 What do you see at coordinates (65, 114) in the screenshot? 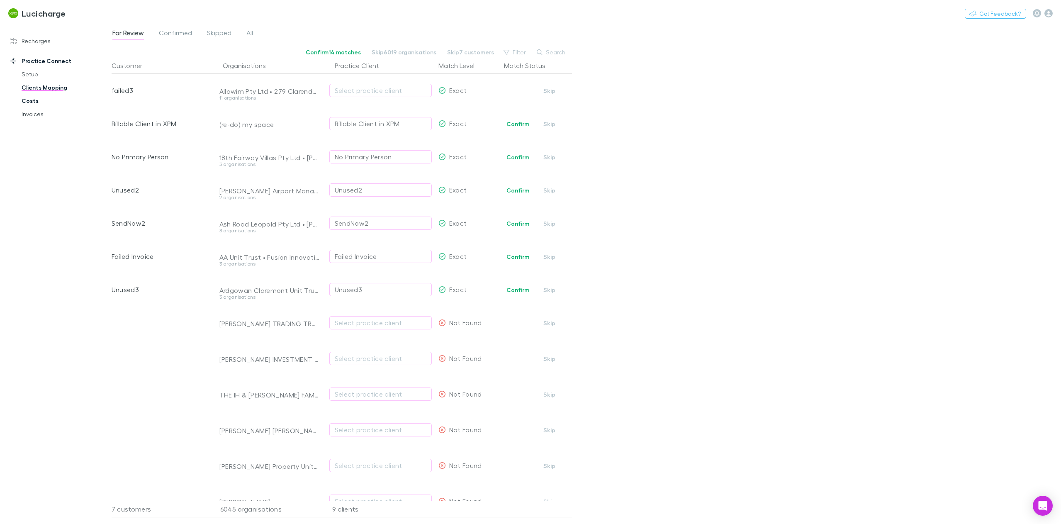
I see `a: Invoices` at bounding box center [65, 114].